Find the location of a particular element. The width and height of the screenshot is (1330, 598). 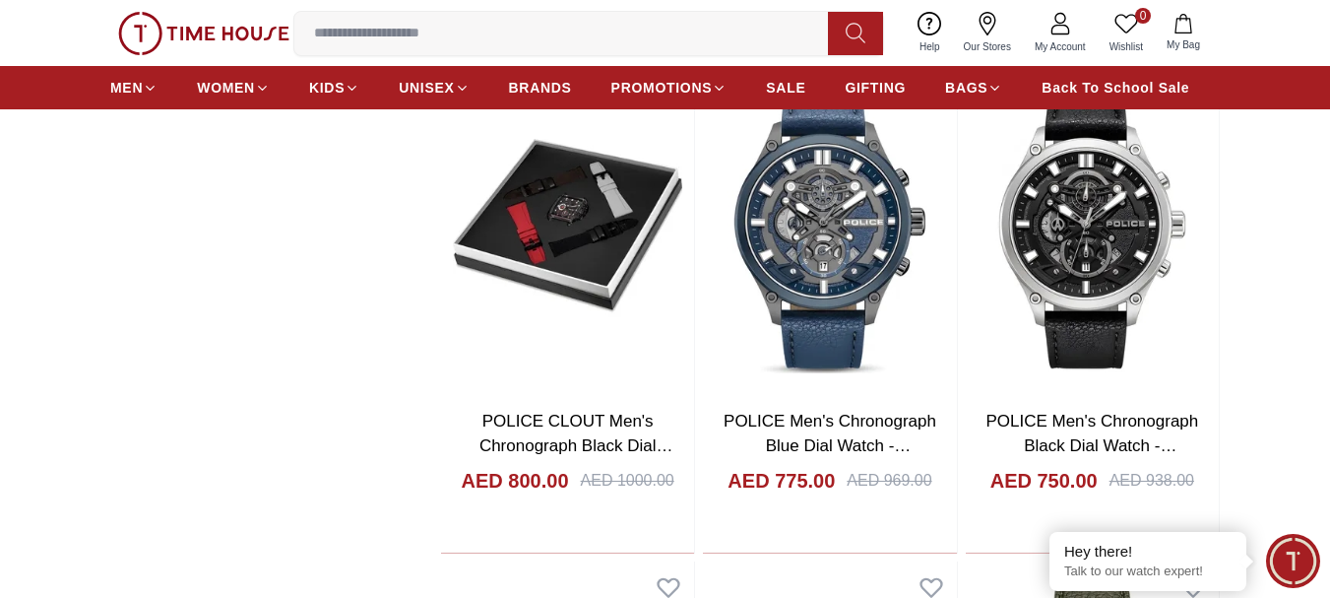

span: GIFTING is located at coordinates (875, 88).